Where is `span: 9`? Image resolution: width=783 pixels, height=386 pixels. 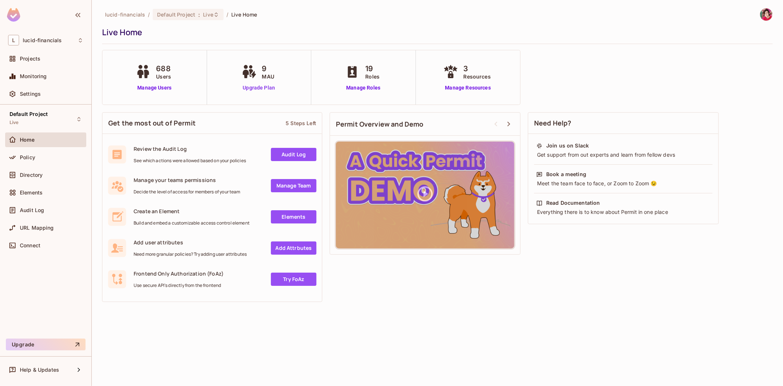
span: 9 is located at coordinates (268, 69).